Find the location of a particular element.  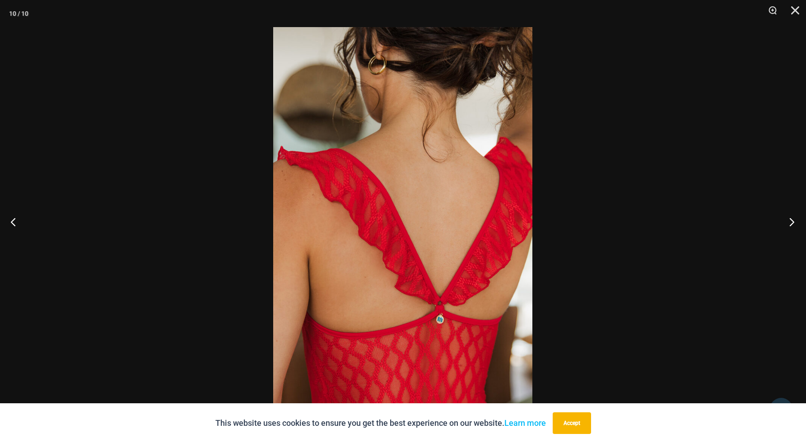

button: Accept is located at coordinates (572, 423).